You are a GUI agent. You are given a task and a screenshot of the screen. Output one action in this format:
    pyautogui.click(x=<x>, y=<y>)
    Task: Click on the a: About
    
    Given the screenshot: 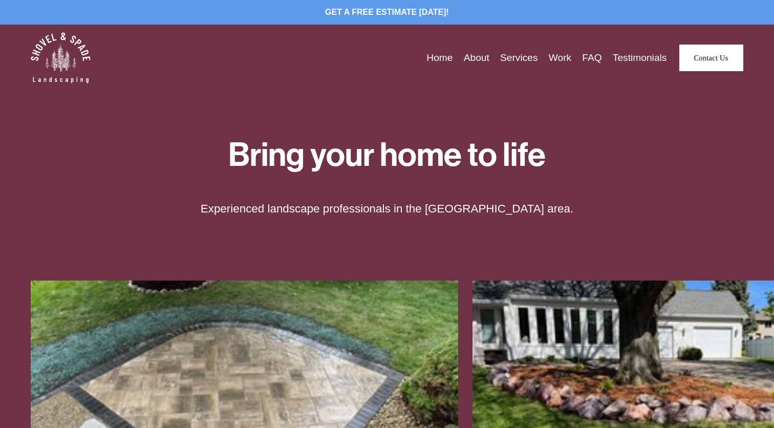 What is the action you would take?
    pyautogui.click(x=477, y=58)
    